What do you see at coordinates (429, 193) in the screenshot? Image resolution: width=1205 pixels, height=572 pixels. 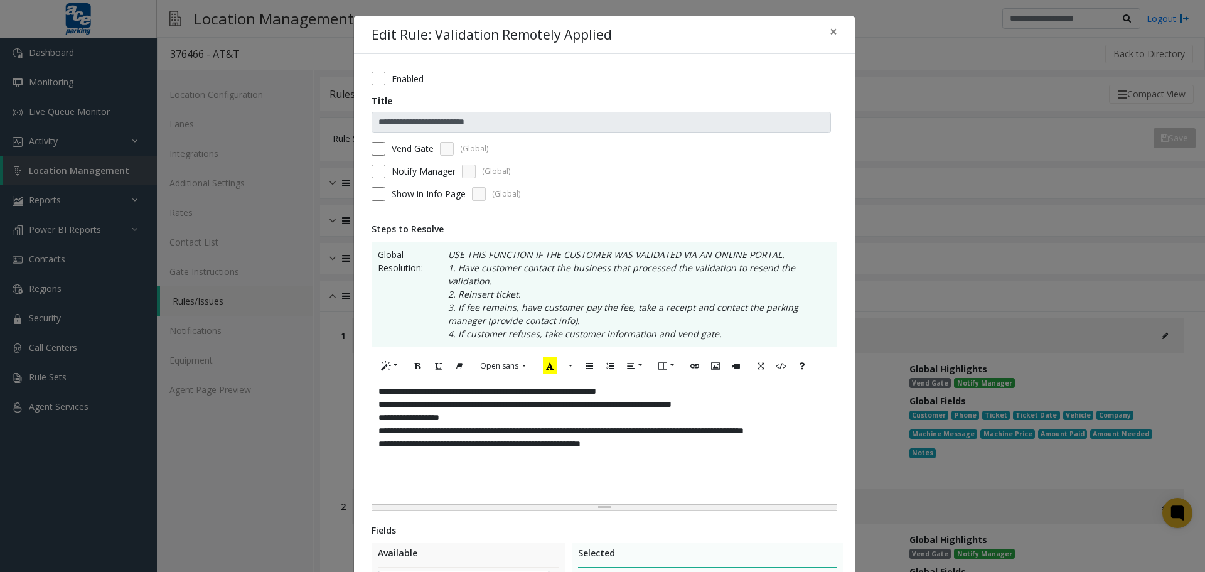 I see `span: Show in Info Page` at bounding box center [429, 193].